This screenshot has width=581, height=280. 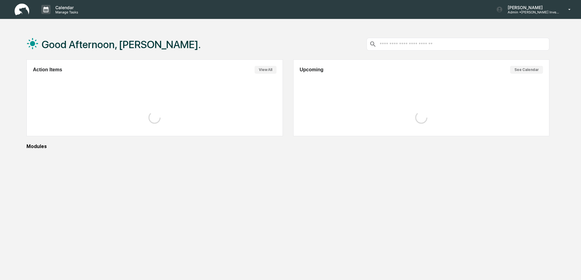 What do you see at coordinates (22, 9) in the screenshot?
I see `img: logo` at bounding box center [22, 9].